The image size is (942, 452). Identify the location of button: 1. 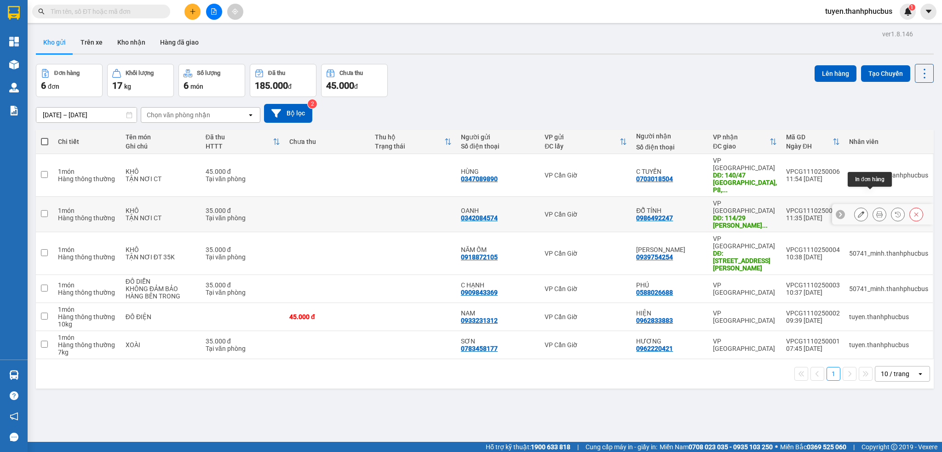
(833, 374).